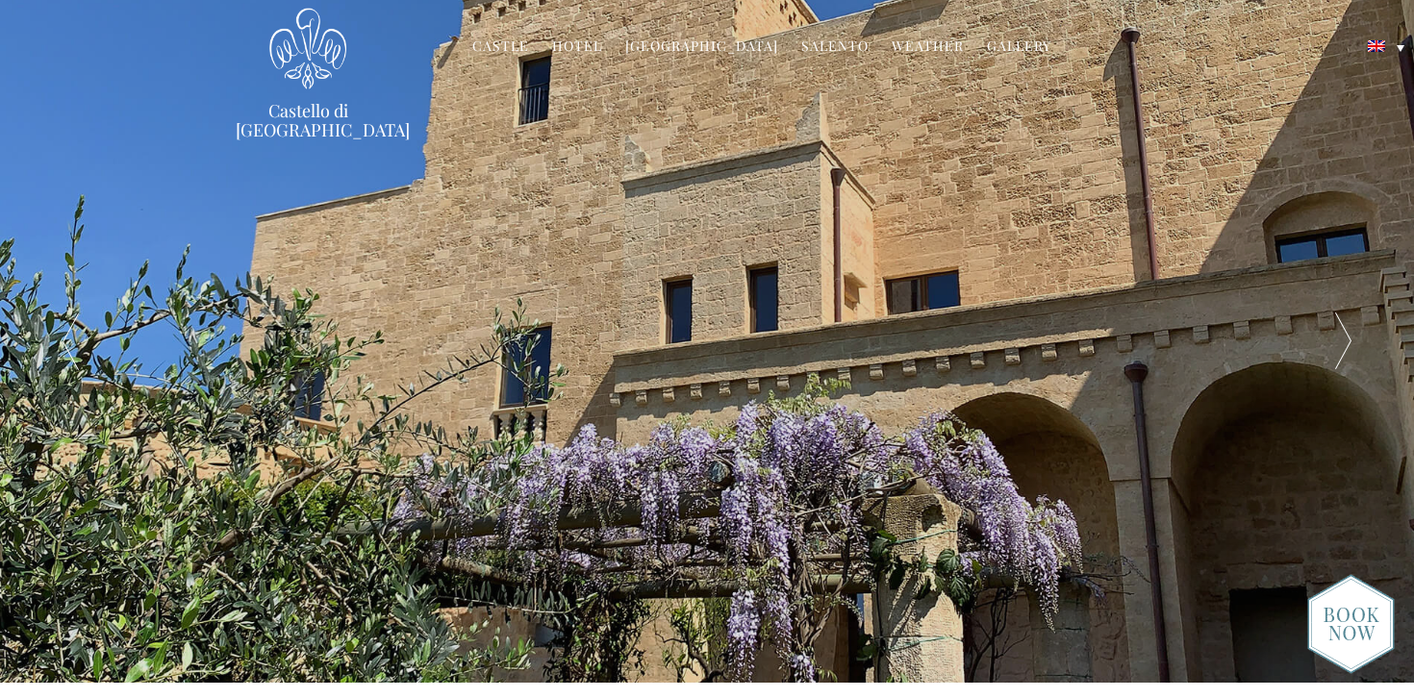  Describe the element at coordinates (1019, 47) in the screenshot. I see `a: Gallery` at that location.